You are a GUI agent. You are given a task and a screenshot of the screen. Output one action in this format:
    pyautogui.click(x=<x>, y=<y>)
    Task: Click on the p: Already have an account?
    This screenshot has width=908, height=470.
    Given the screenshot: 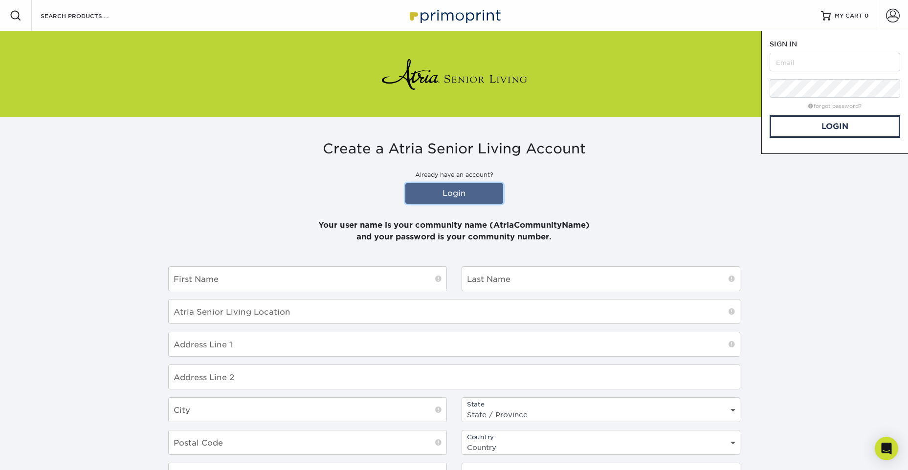 What is the action you would take?
    pyautogui.click(x=454, y=175)
    